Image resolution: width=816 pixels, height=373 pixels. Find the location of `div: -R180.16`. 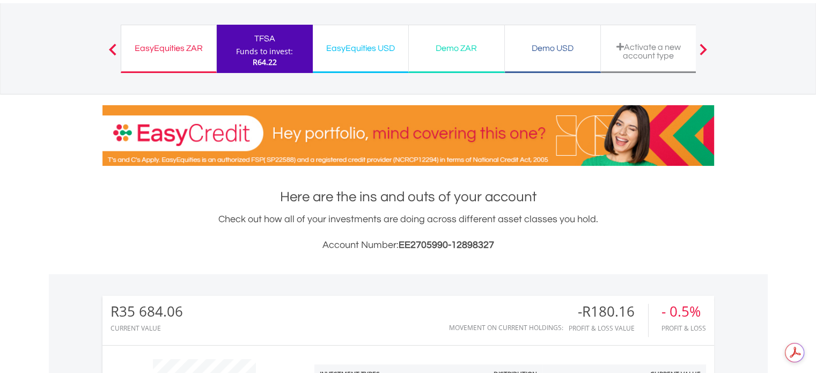

div: -R180.16 is located at coordinates (609, 311).